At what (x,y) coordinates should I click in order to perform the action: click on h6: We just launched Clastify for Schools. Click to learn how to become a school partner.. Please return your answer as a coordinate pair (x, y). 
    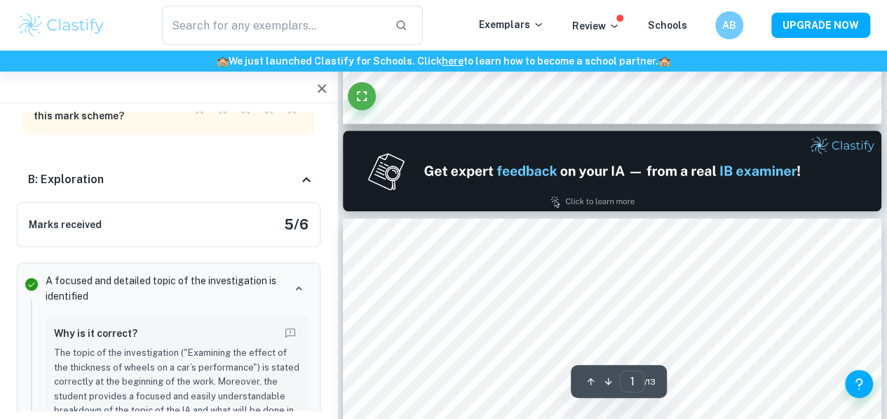
    Looking at the image, I should click on (443, 61).